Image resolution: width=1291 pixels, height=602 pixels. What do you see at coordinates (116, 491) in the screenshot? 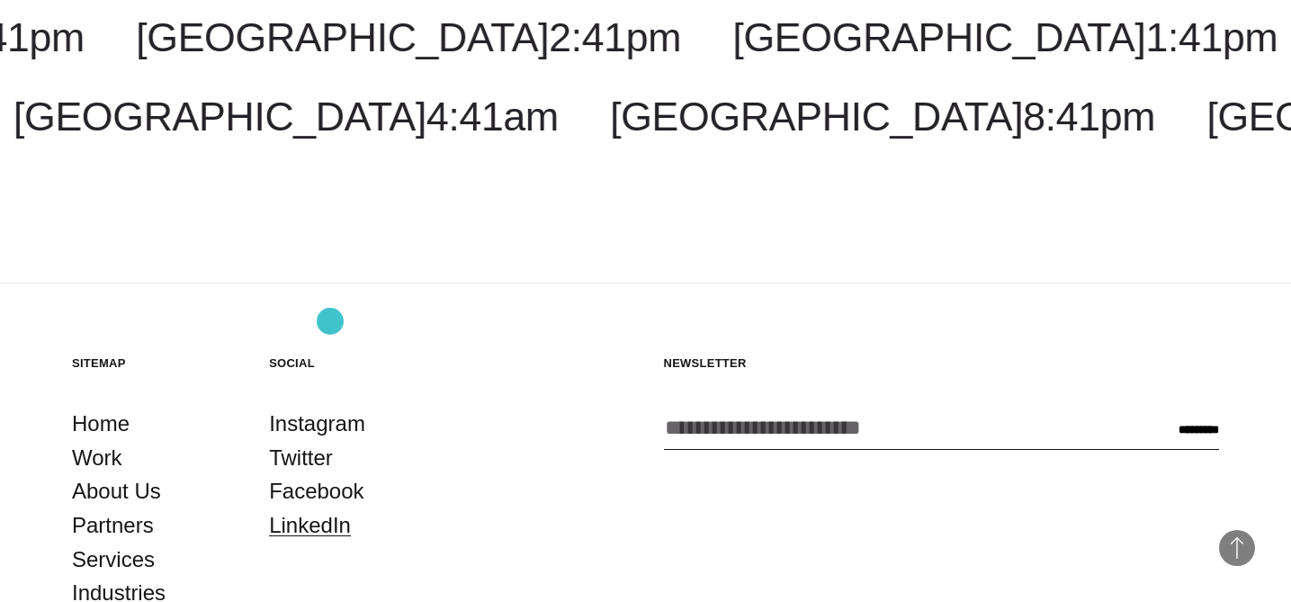
I see `a: About Us` at bounding box center [116, 491].